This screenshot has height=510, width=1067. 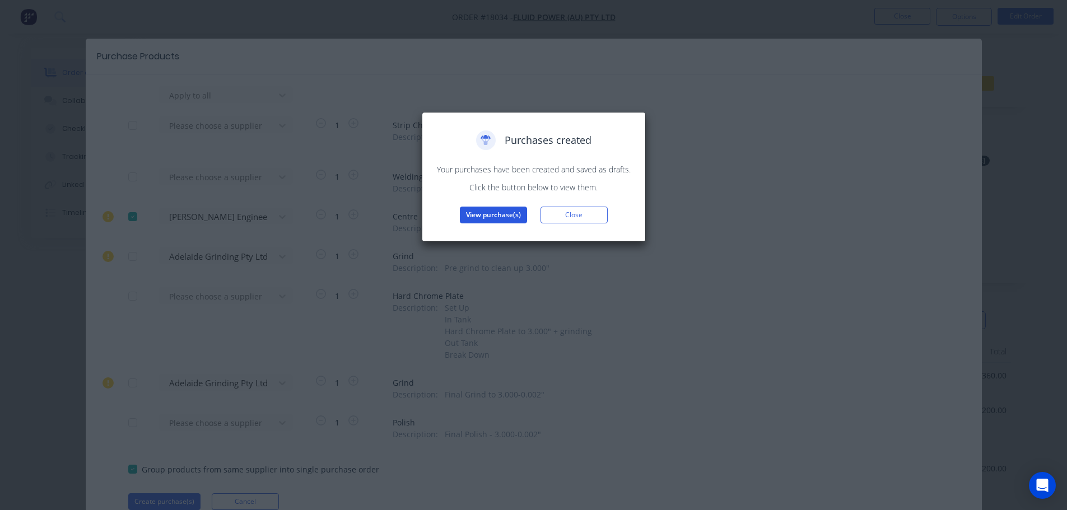 What do you see at coordinates (548, 140) in the screenshot?
I see `span: Purchases created` at bounding box center [548, 140].